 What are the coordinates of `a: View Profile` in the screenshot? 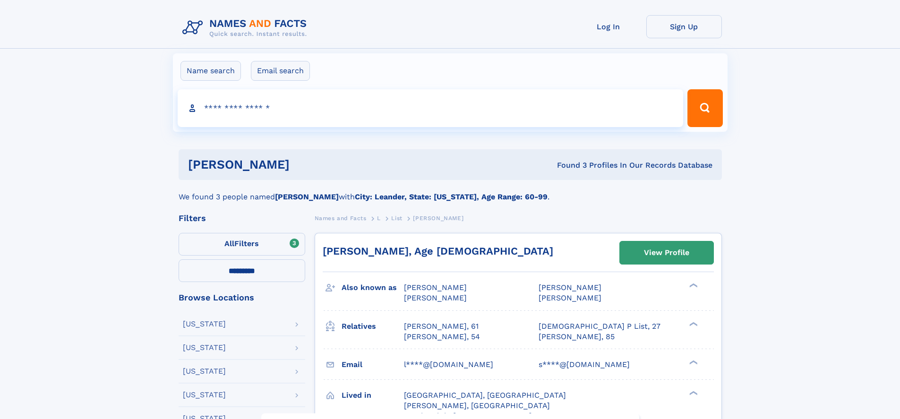 It's located at (666, 253).